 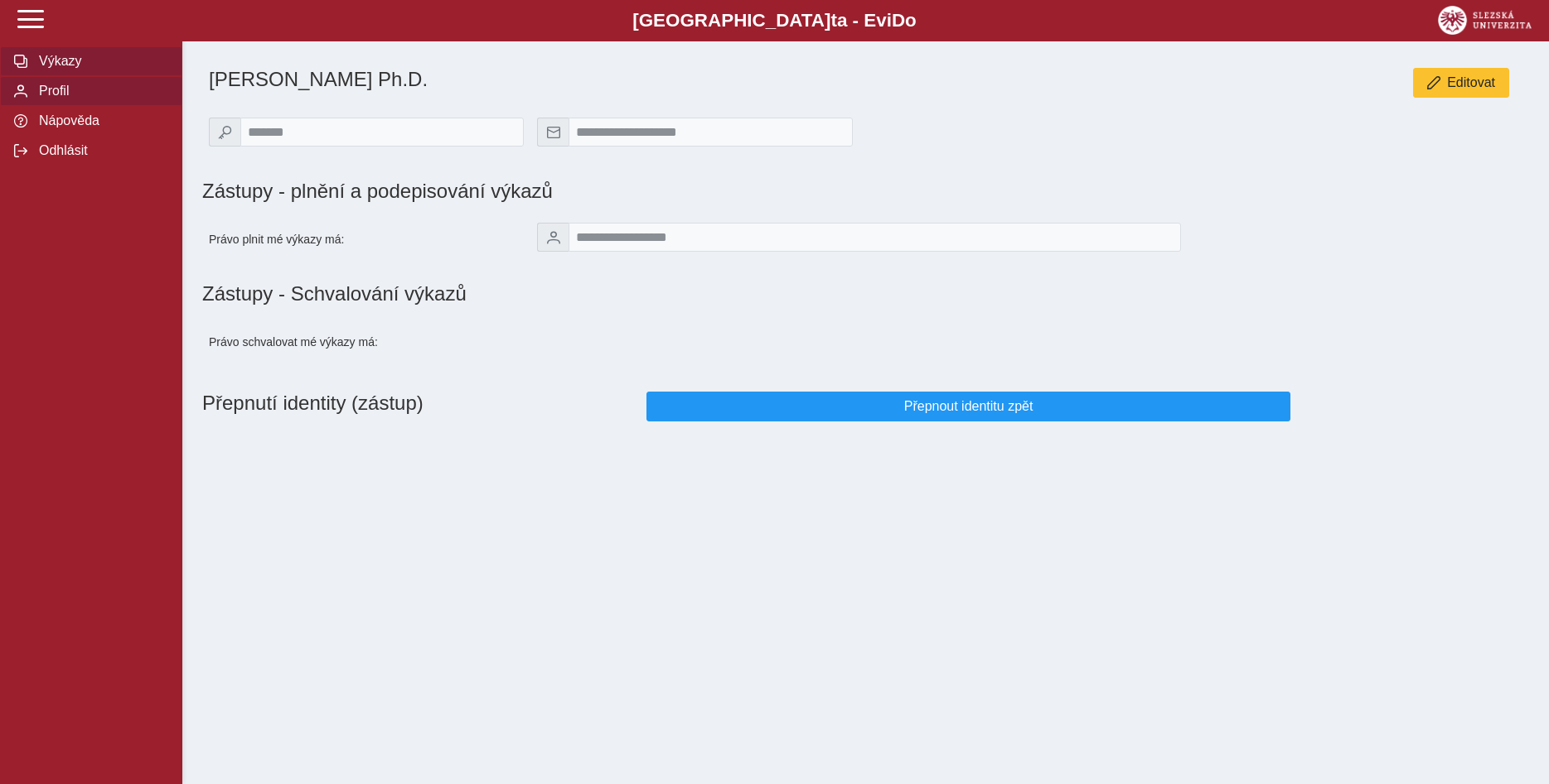 I want to click on span: Profil, so click(x=101, y=91).